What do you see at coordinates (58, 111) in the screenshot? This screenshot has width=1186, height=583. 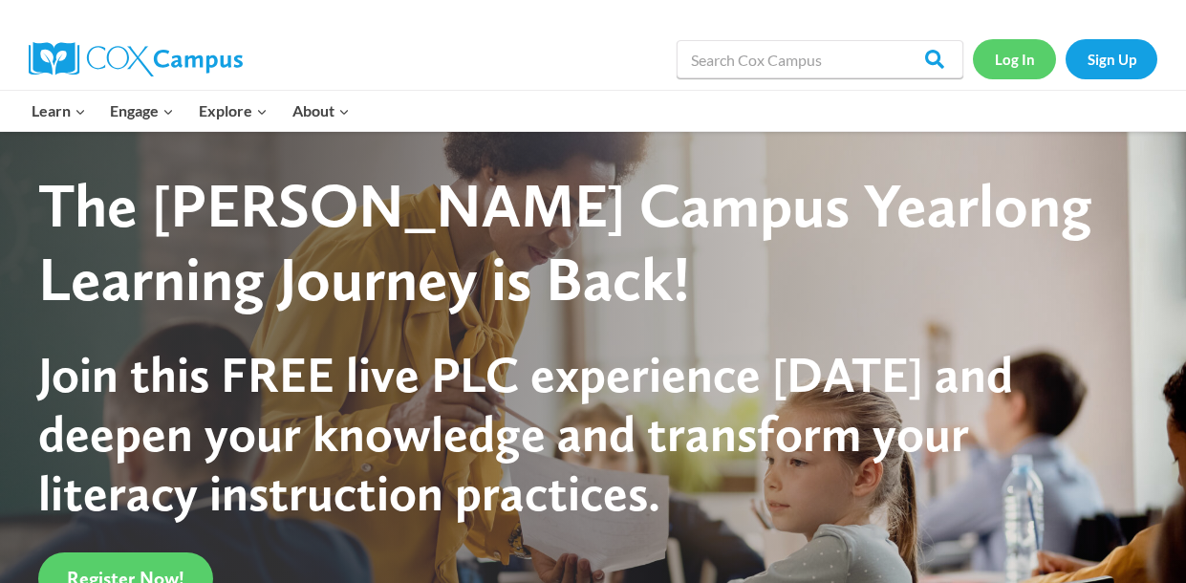 I see `button: Child menu of Learn` at bounding box center [58, 111].